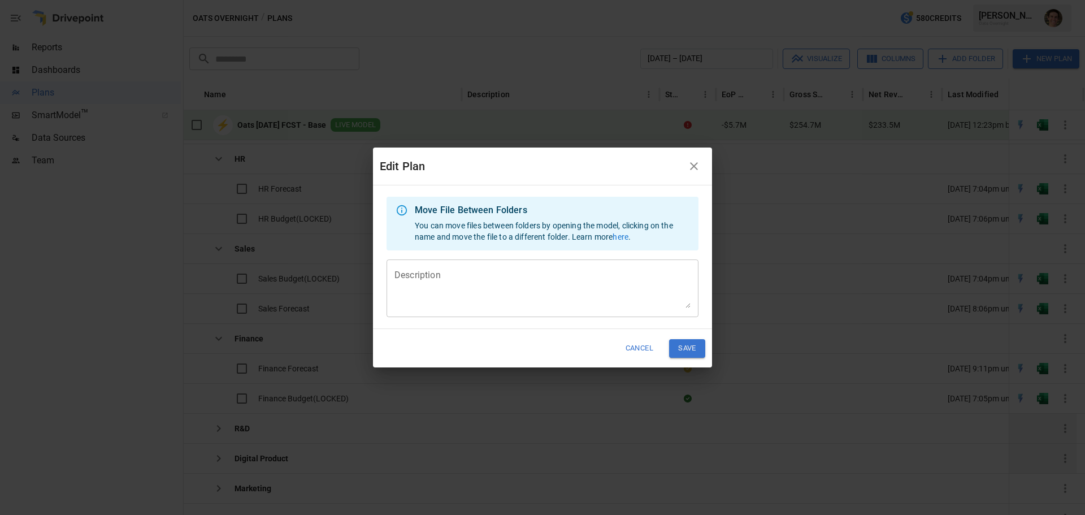 This screenshot has width=1085, height=515. Describe the element at coordinates (639, 348) in the screenshot. I see `button: Cancel` at that location.